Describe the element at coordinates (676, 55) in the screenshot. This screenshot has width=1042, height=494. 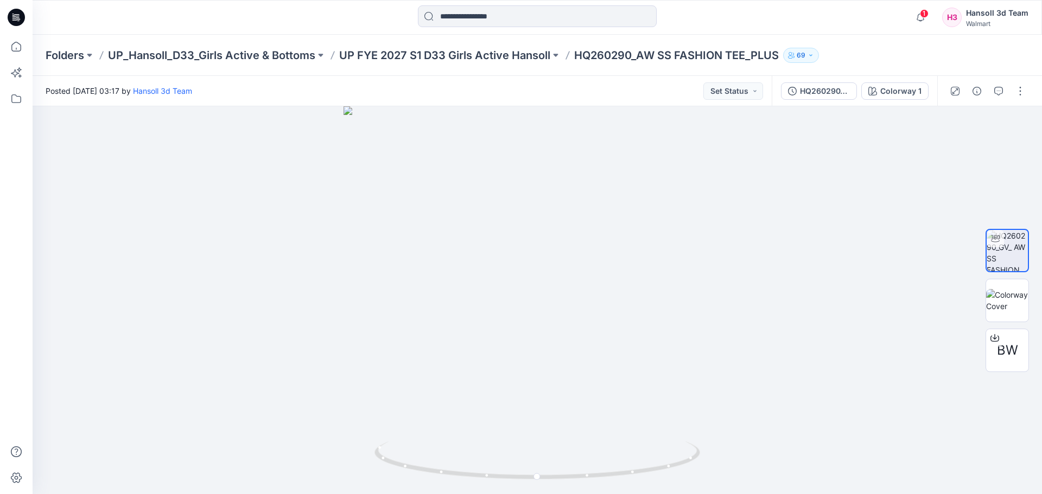
I see `p: HQ260290_AW SS FASHION TEE_PLUS` at that location.